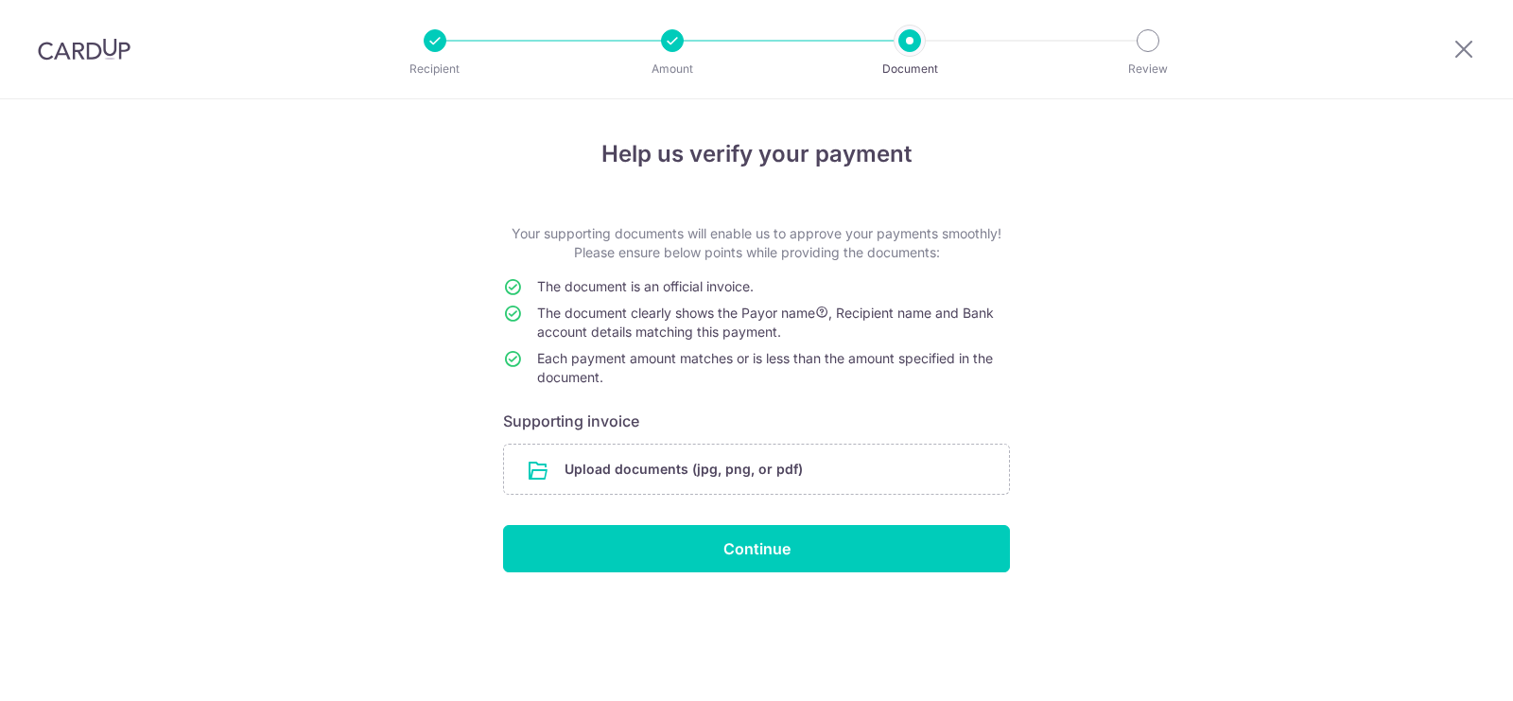  What do you see at coordinates (910, 69) in the screenshot?
I see `p: Document` at bounding box center [910, 69].